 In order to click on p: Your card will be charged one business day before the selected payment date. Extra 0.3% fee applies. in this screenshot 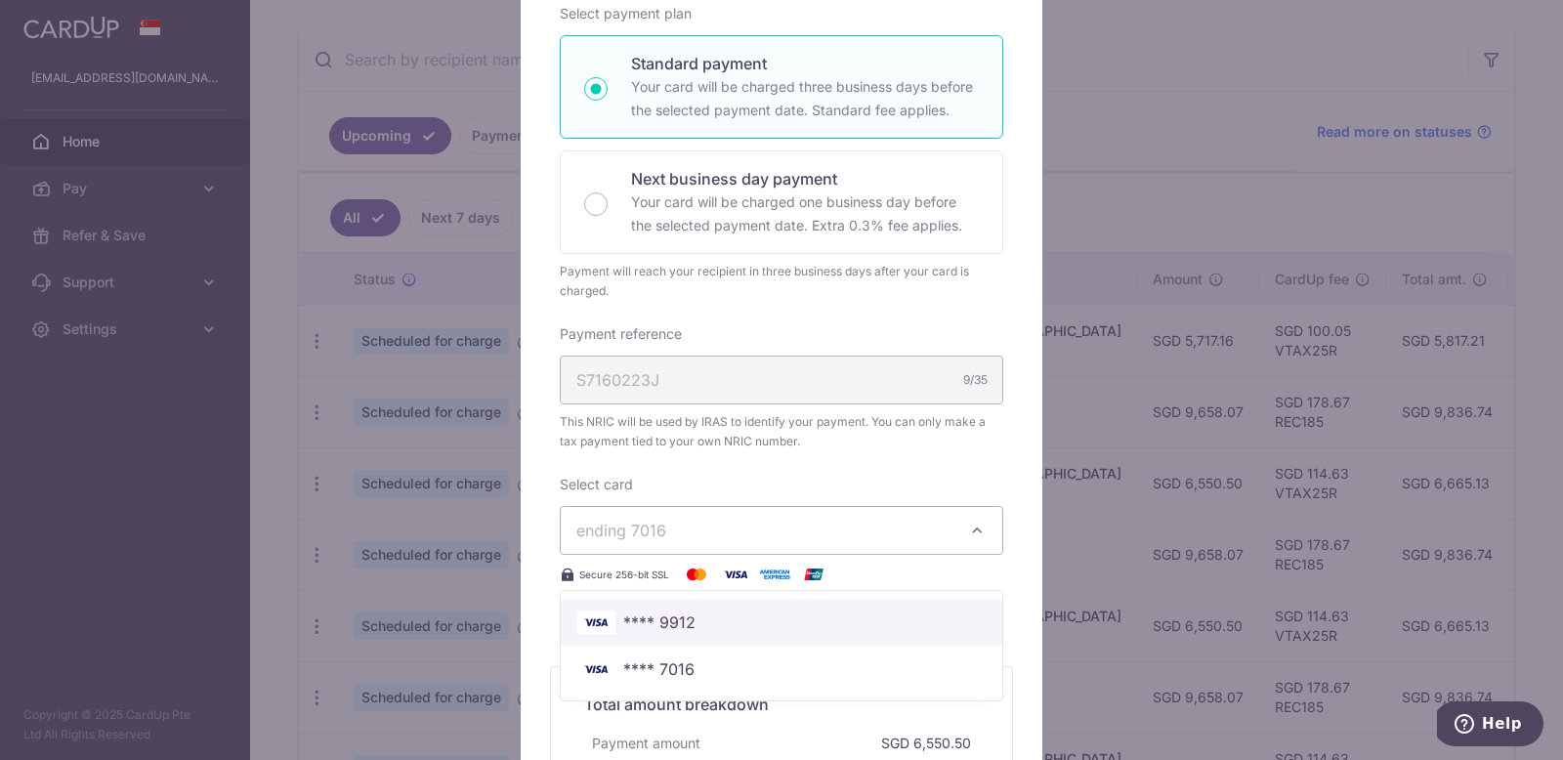, I will do `click(805, 214)`.